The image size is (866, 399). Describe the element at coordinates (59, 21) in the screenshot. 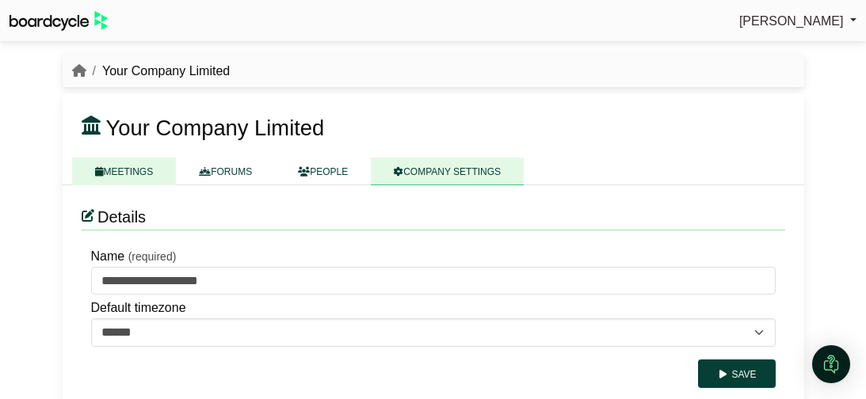

I see `img: BoardcycleBlackGreen-aaafeed430059cb809a45853b8cf6d952af9d84e6e89e1f1685b34bfd5cb7d64.svg` at that location.